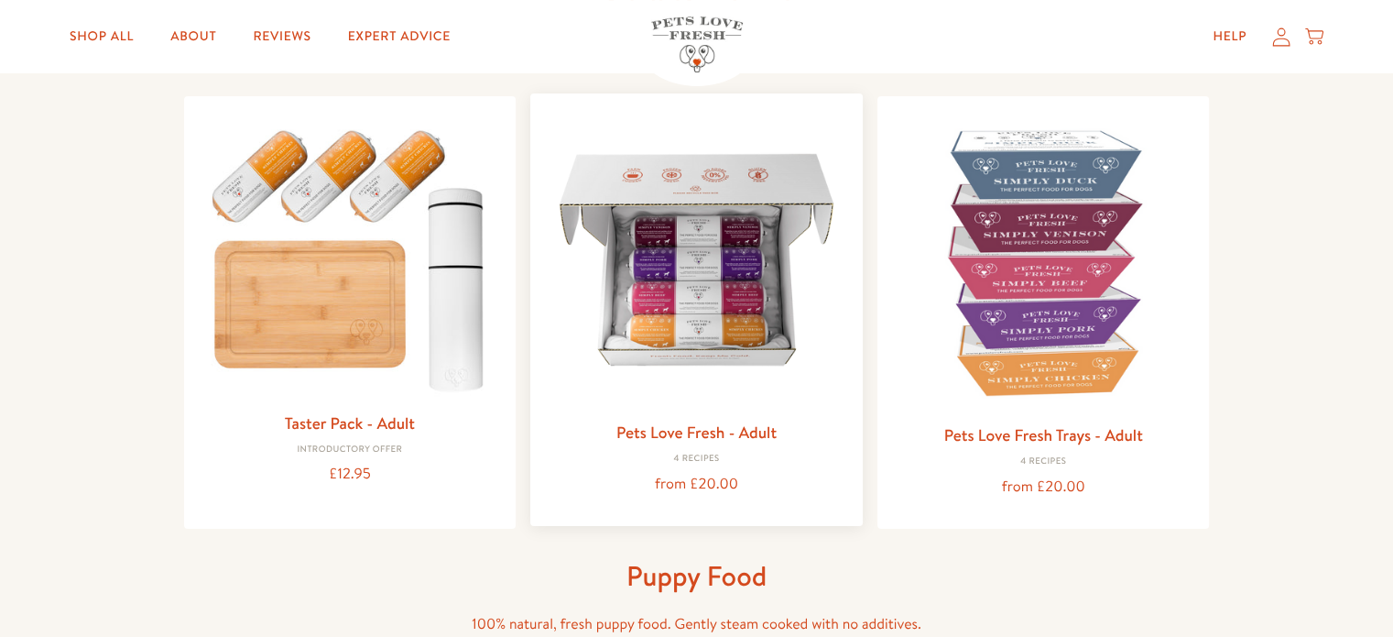 The height and width of the screenshot is (637, 1393). What do you see at coordinates (697, 44) in the screenshot?
I see `img: Pets Love Fresh` at bounding box center [697, 44].